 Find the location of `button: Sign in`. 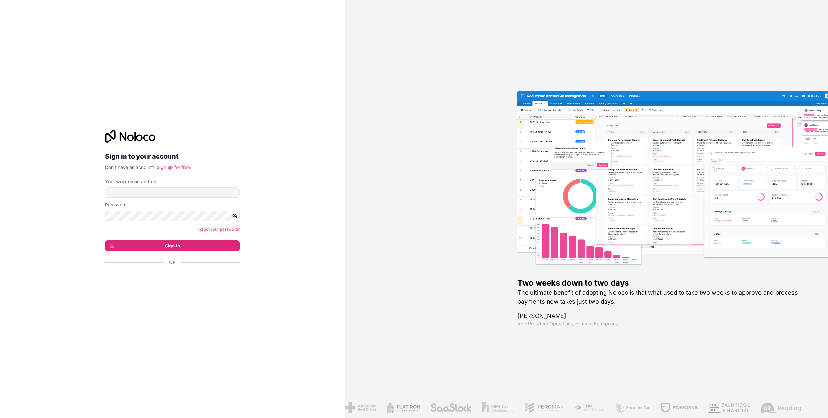

button: Sign in is located at coordinates (172, 246).